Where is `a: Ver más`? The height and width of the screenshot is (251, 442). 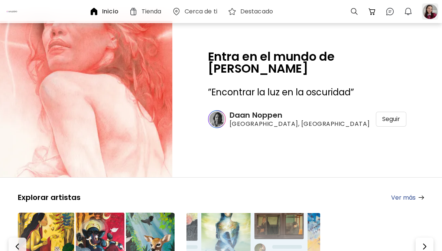
a: Ver más is located at coordinates (408, 197).